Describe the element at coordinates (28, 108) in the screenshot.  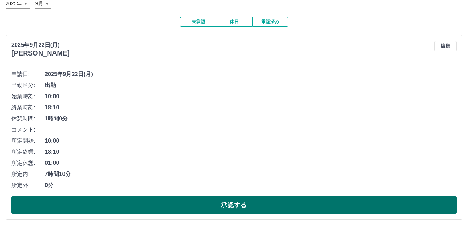
I see `span: 終業時刻:` at that location.